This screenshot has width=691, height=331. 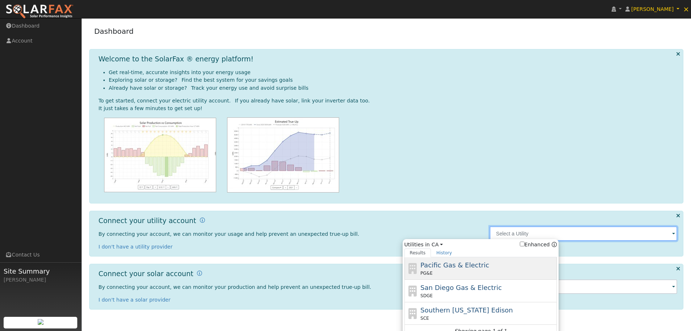 I want to click on a: I don't have a utility provider, so click(x=136, y=246).